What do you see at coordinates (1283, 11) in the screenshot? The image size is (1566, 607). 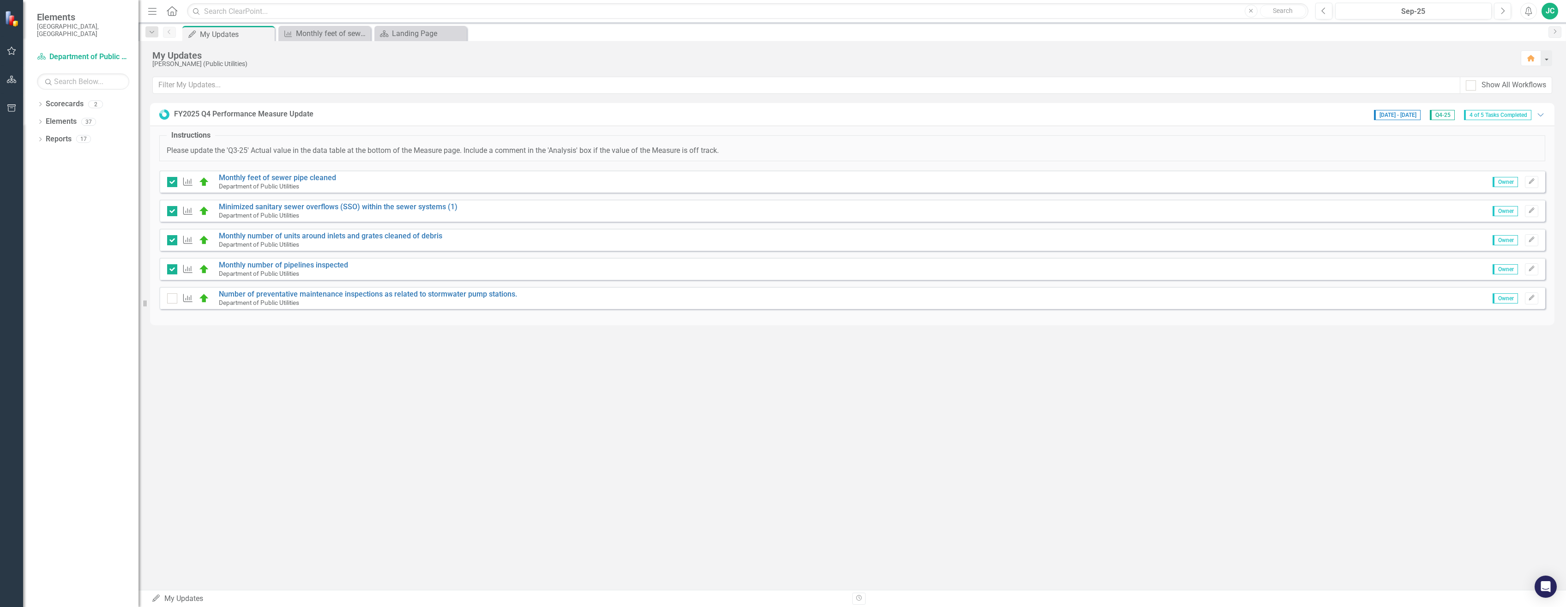 I see `button: Search` at bounding box center [1283, 11].